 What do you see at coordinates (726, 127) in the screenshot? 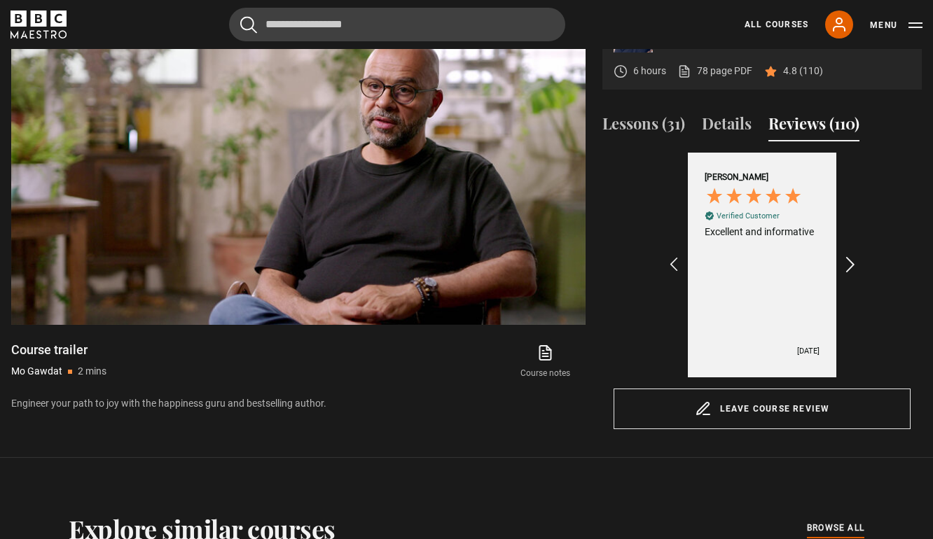
I see `button: Details` at bounding box center [726, 127].